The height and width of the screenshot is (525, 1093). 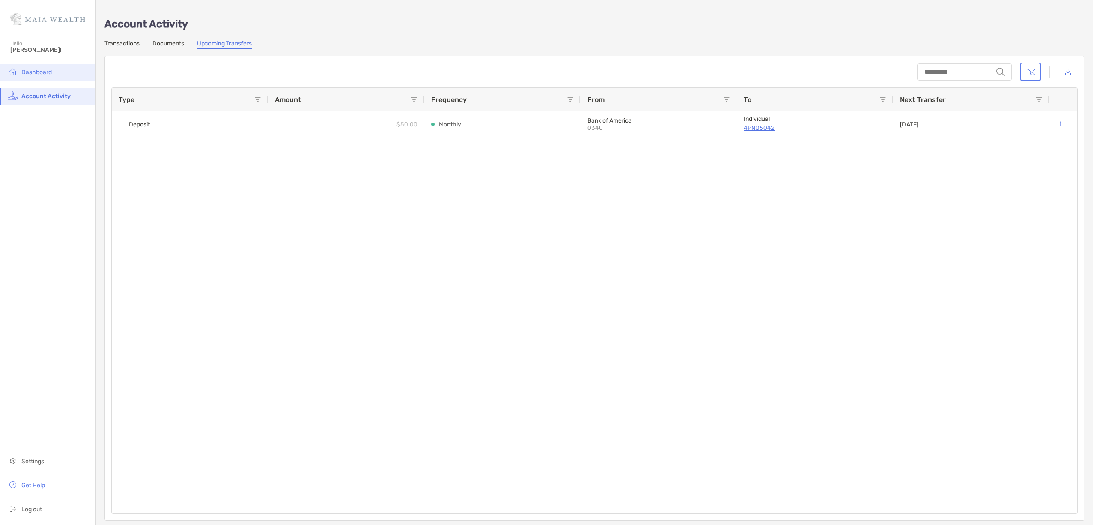 What do you see at coordinates (346, 124) in the screenshot?
I see `div: $50.00` at bounding box center [346, 124].